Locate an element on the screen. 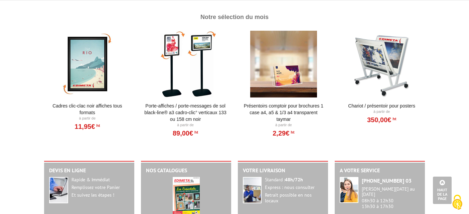  h2: Votre livraison is located at coordinates (283, 171).